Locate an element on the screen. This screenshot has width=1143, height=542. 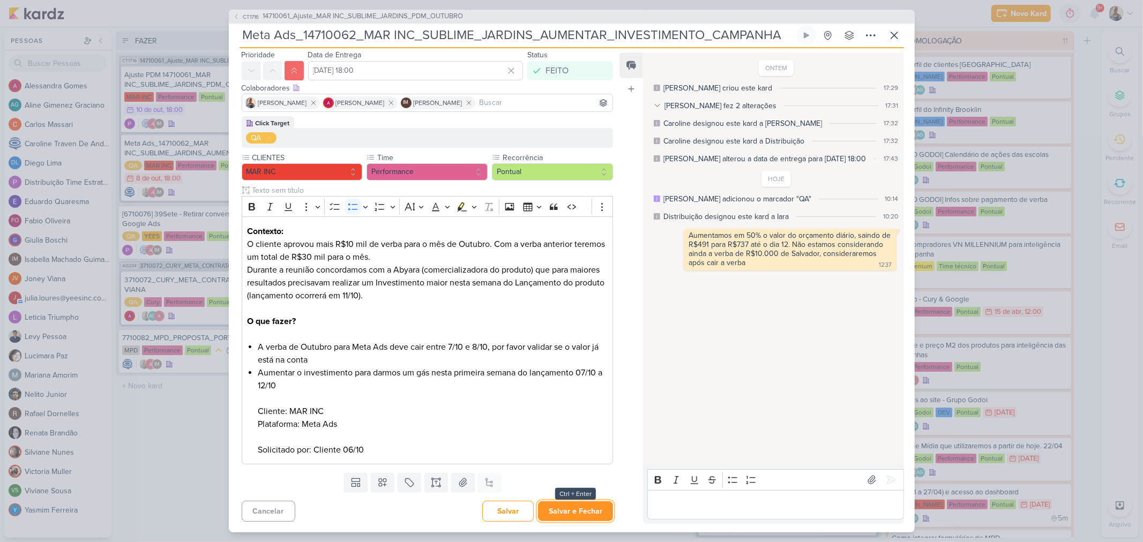
div: 17:43 is located at coordinates (891, 159).